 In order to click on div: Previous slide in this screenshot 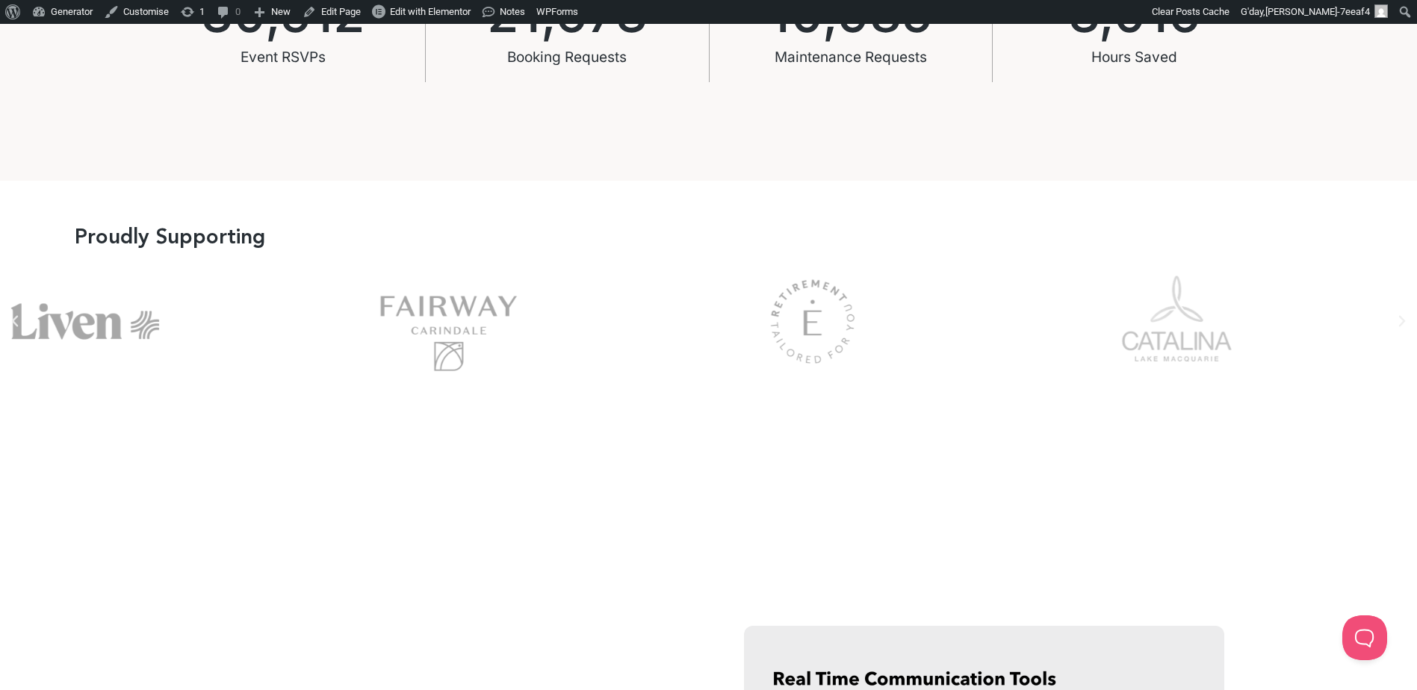, I will do `click(15, 321)`.